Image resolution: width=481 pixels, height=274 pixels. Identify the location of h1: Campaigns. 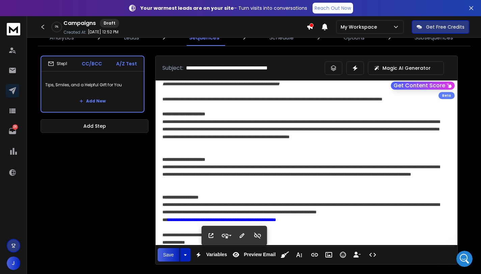
(80, 23).